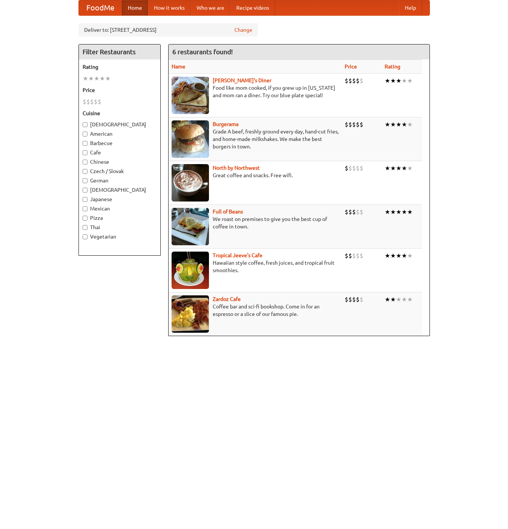  Describe the element at coordinates (120, 113) in the screenshot. I see `h5: Cuisine` at that location.